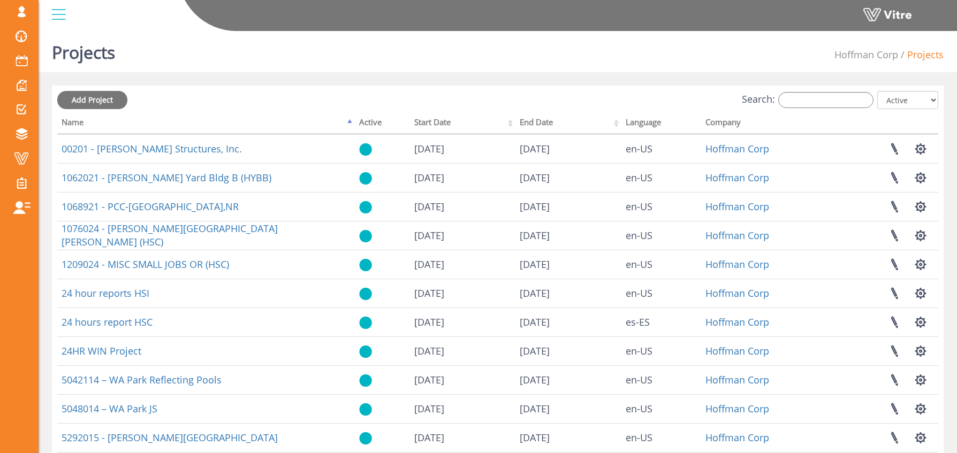 Image resolution: width=957 pixels, height=453 pixels. I want to click on a: 24 hours report HSC, so click(107, 322).